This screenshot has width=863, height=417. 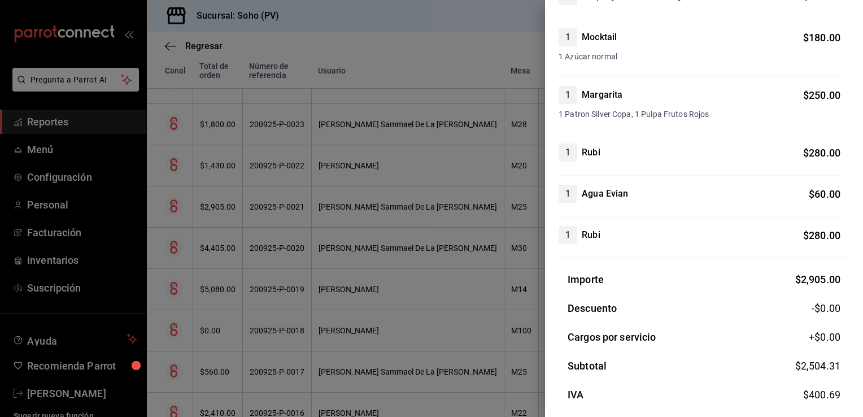 What do you see at coordinates (599, 37) in the screenshot?
I see `h4: Mocktail` at bounding box center [599, 37].